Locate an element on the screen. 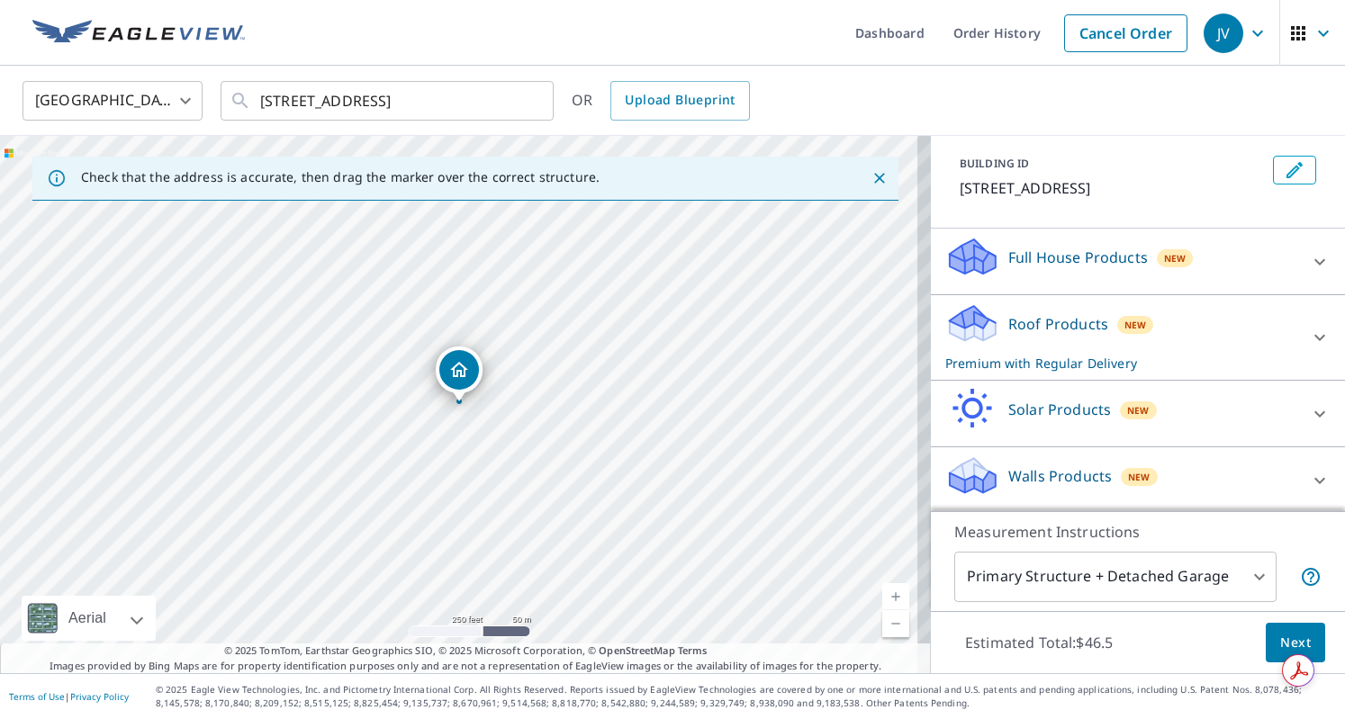 Image resolution: width=1345 pixels, height=719 pixels. p: Estimated Total: $46.5 is located at coordinates (1039, 643).